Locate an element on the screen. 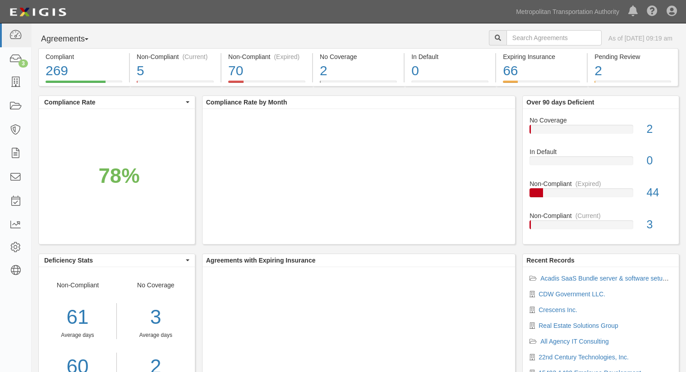  div: 70 is located at coordinates (266, 71).